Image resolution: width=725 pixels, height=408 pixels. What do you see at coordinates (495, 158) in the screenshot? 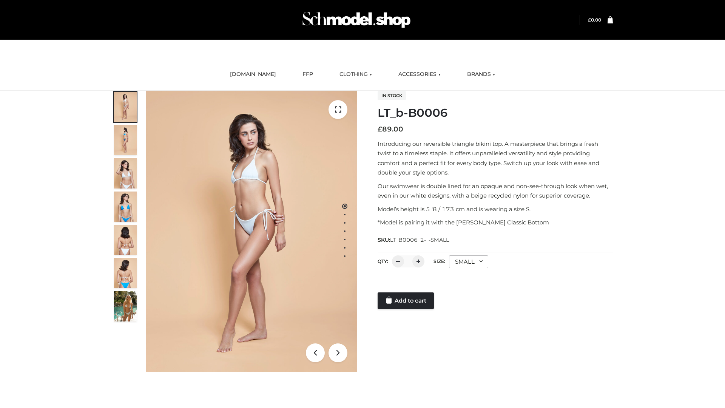
I see `p: Introducing our reversible triangle bikini top. A masterpiece that brings a fresh twist to a time...` at bounding box center [495, 158].